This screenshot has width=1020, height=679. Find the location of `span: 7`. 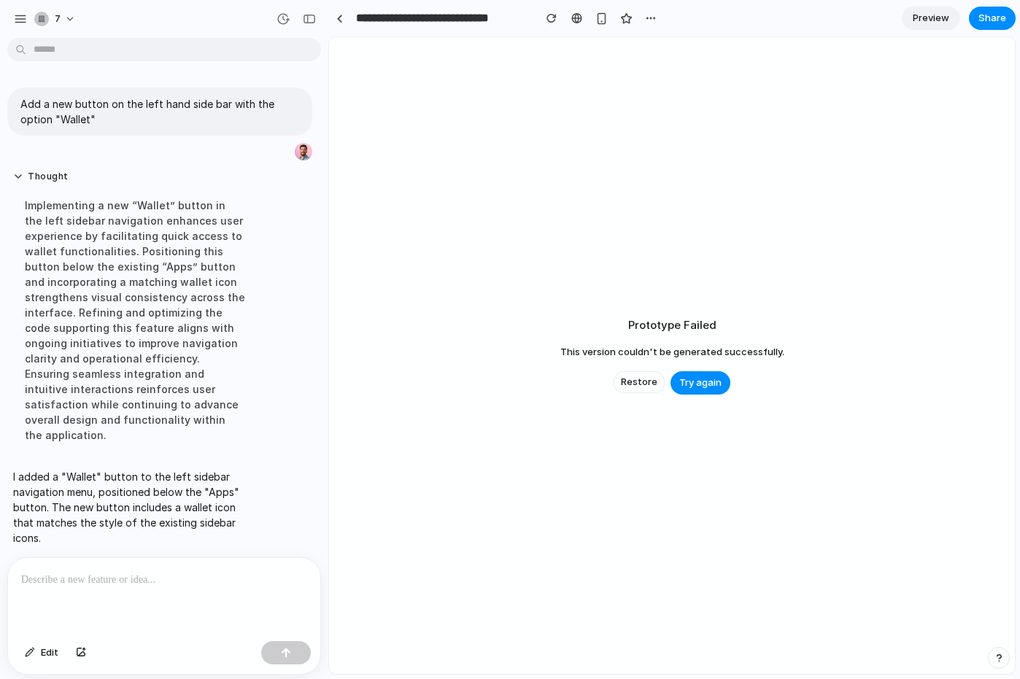

span: 7 is located at coordinates (58, 19).